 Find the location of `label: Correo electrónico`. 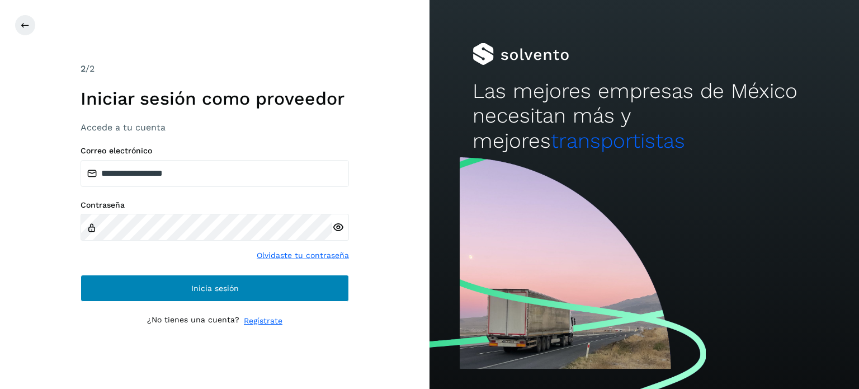

label: Correo electrónico is located at coordinates (215, 150).